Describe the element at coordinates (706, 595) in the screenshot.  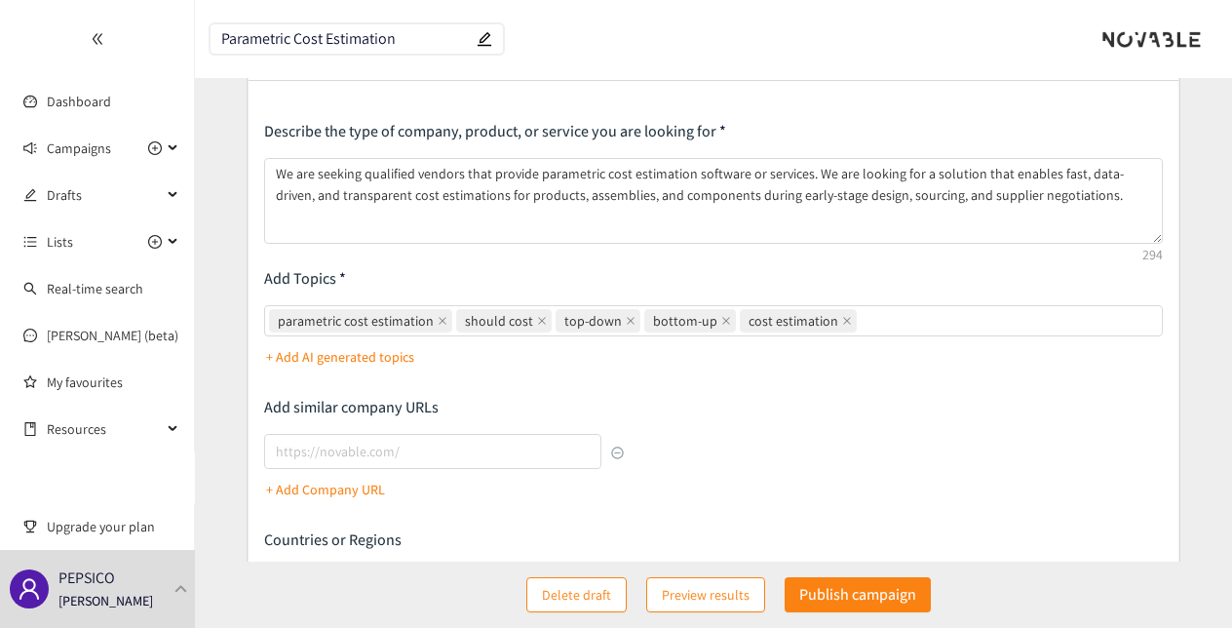
I see `span: Preview results` at that location.